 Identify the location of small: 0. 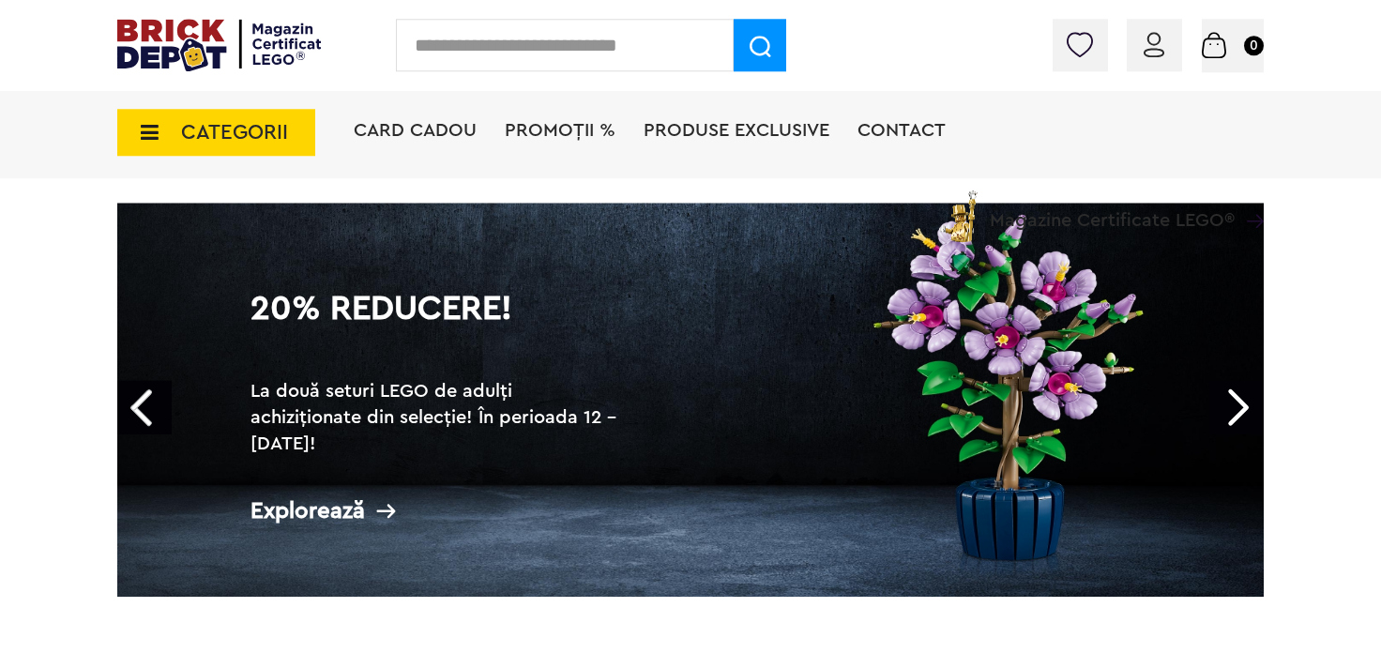
(1253, 45).